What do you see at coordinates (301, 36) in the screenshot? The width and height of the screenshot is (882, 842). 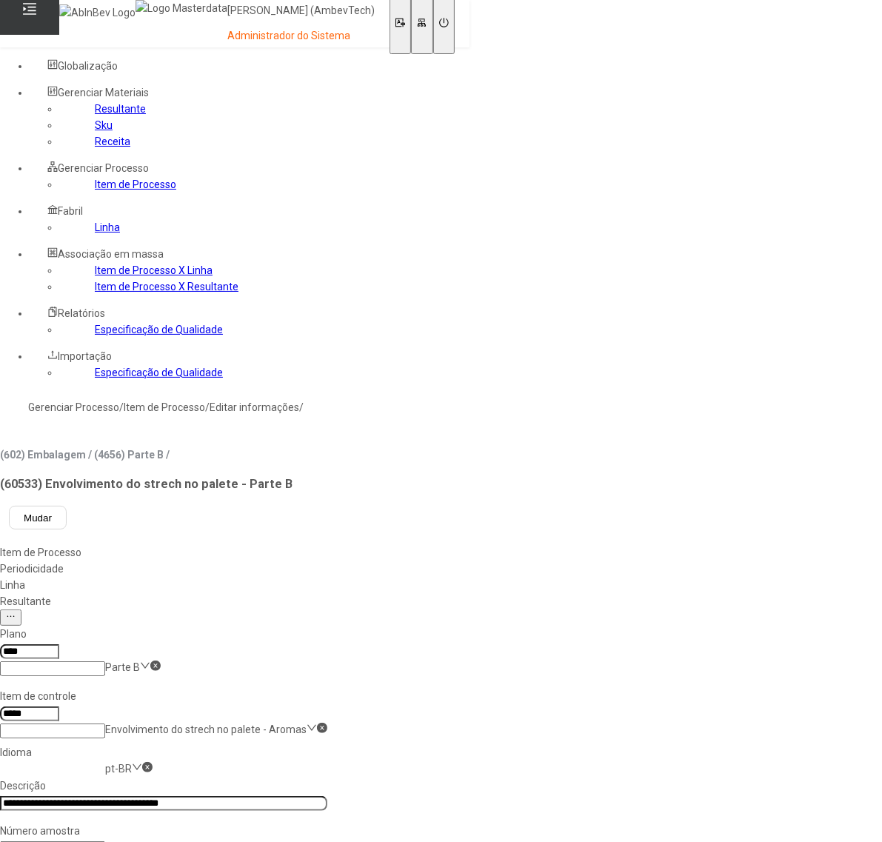 I see `p: Administrador do Sistema` at bounding box center [301, 36].